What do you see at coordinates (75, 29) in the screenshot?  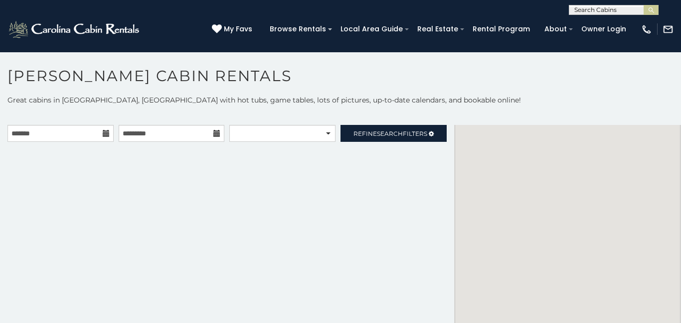 I see `img: White-1-2.png` at bounding box center [75, 29].